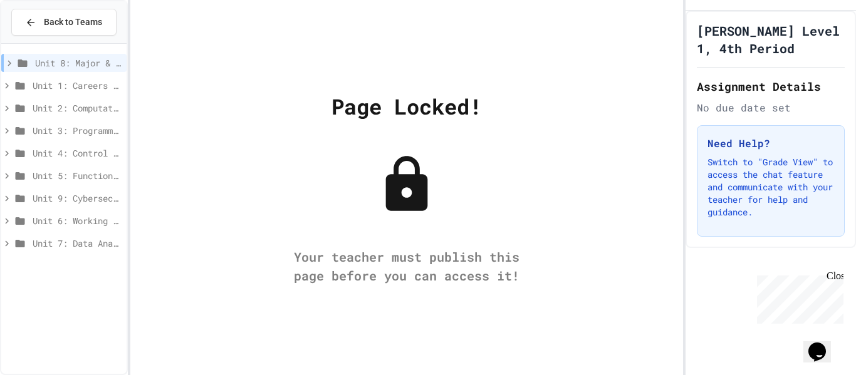 This screenshot has width=856, height=375. I want to click on span: Unit 5: Functions and Data Structures, so click(77, 176).